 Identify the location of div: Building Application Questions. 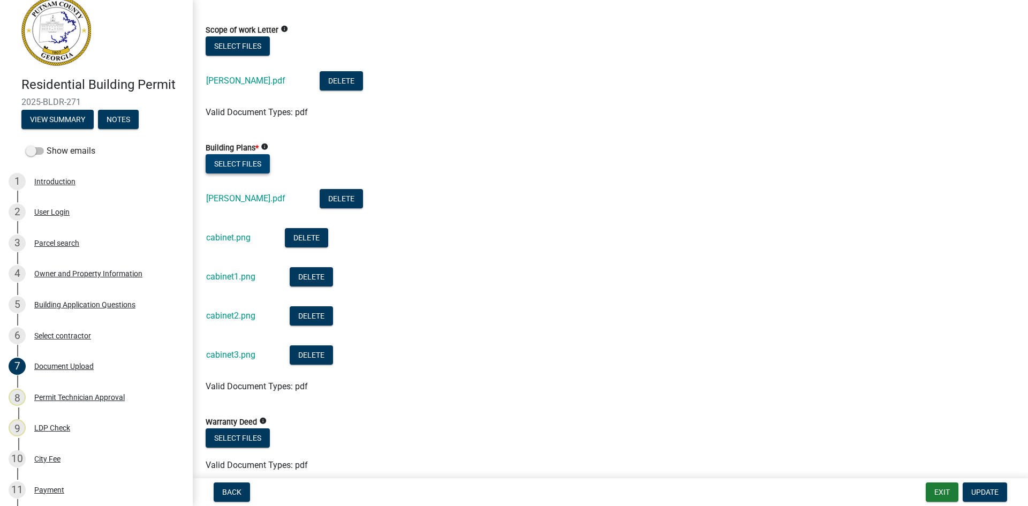
(85, 305).